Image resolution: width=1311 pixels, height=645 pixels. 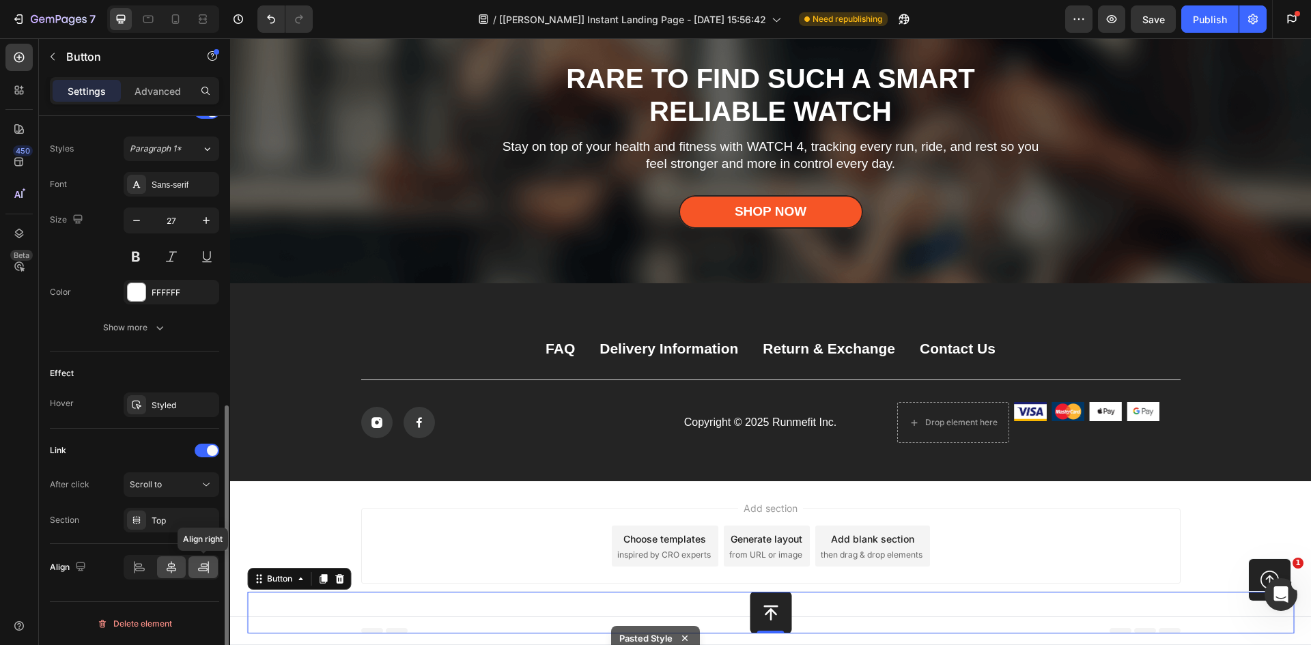 I want to click on p: Copyright © 2025 Runmefit Inc., so click(x=530, y=384).